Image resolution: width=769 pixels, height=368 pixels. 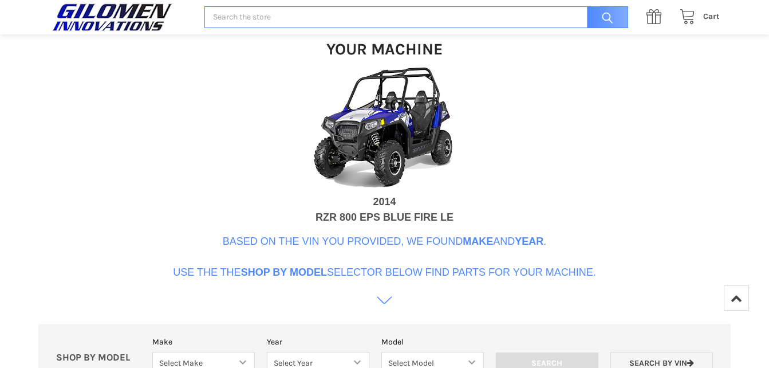 What do you see at coordinates (121, 17) in the screenshot?
I see `a: GILOMEN INNOVATIONS` at bounding box center [121, 17].